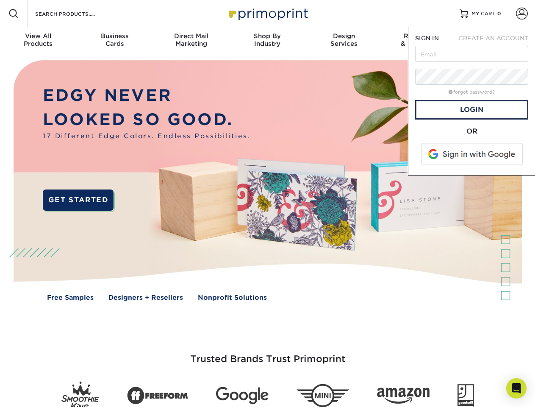 This screenshot has height=407, width=535. I want to click on div: & Templates, so click(420, 40).